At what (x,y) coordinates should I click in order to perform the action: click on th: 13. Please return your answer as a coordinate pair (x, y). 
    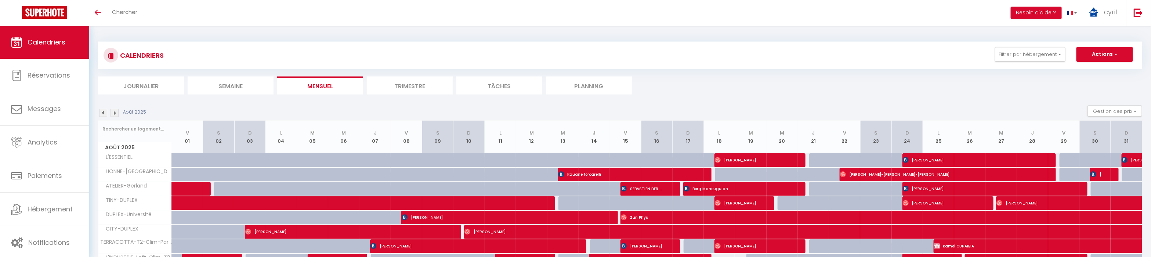
    Looking at the image, I should click on (563, 137).